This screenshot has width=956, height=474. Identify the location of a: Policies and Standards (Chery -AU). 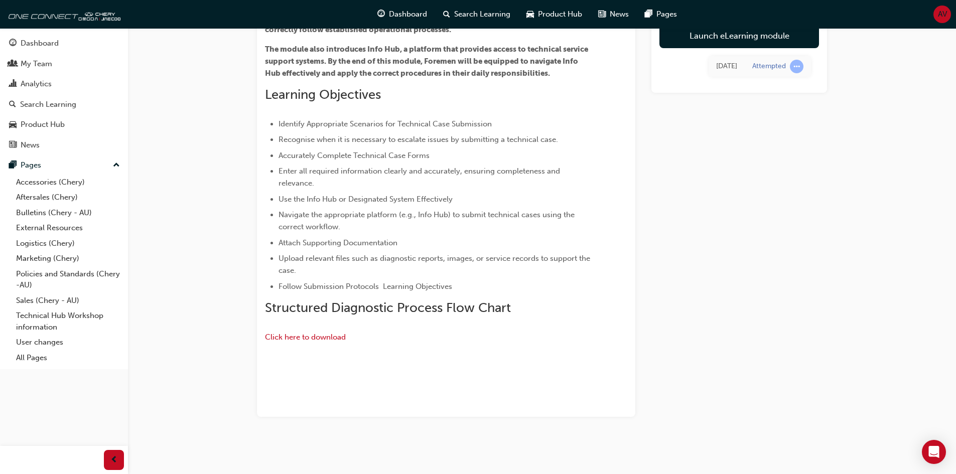
(68, 280).